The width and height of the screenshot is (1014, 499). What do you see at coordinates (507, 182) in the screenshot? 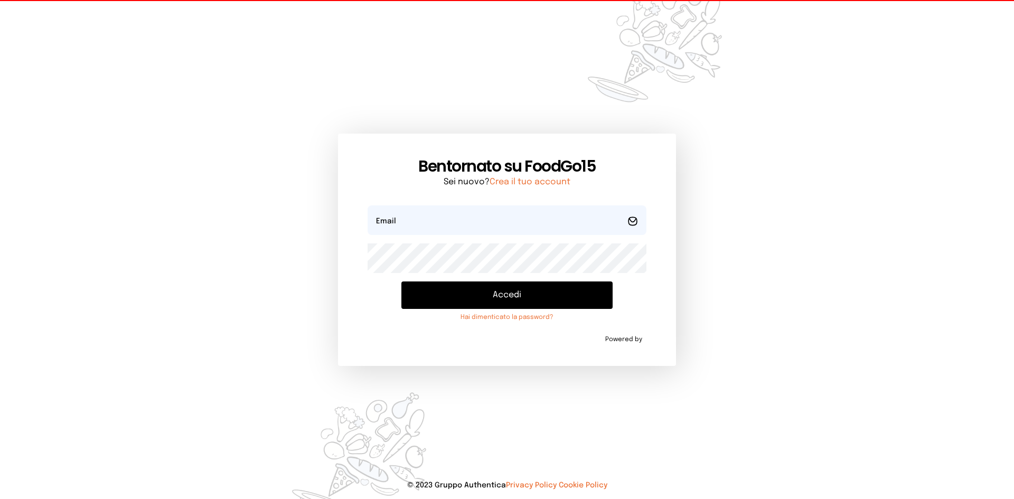
I see `p: Sei nuovo?` at bounding box center [507, 182].